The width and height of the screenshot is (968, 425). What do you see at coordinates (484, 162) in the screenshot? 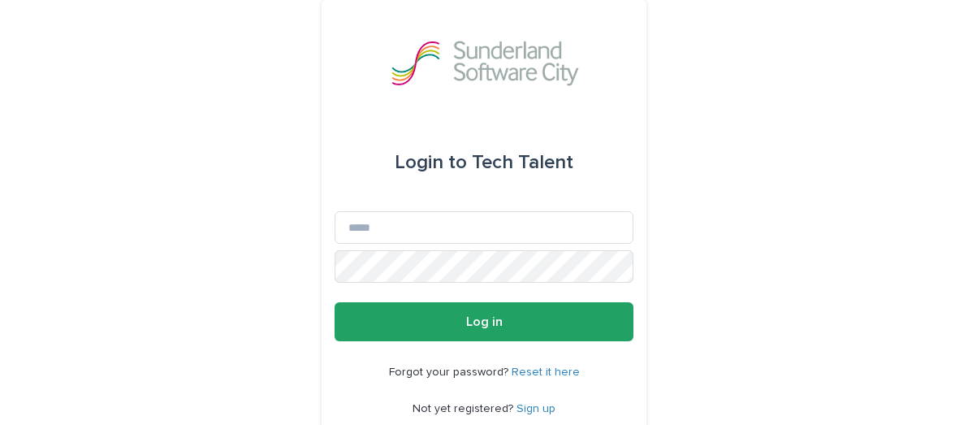
I see `div: Tech Talent` at bounding box center [484, 162].